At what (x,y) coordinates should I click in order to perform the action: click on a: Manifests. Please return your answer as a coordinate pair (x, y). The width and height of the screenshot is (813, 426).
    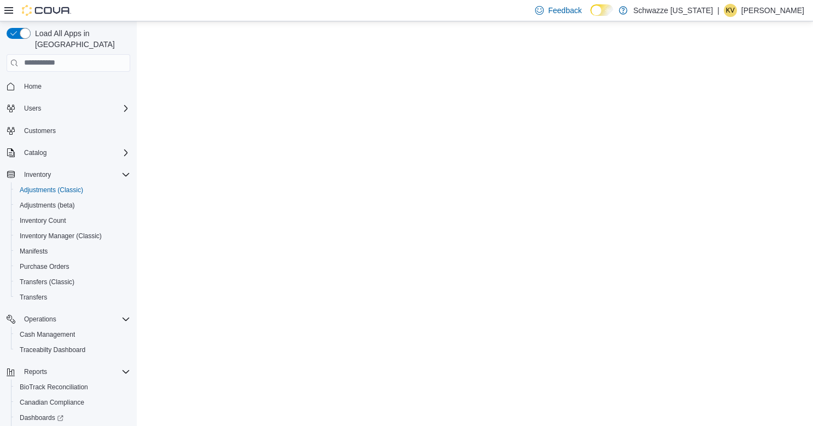
    Looking at the image, I should click on (33, 251).